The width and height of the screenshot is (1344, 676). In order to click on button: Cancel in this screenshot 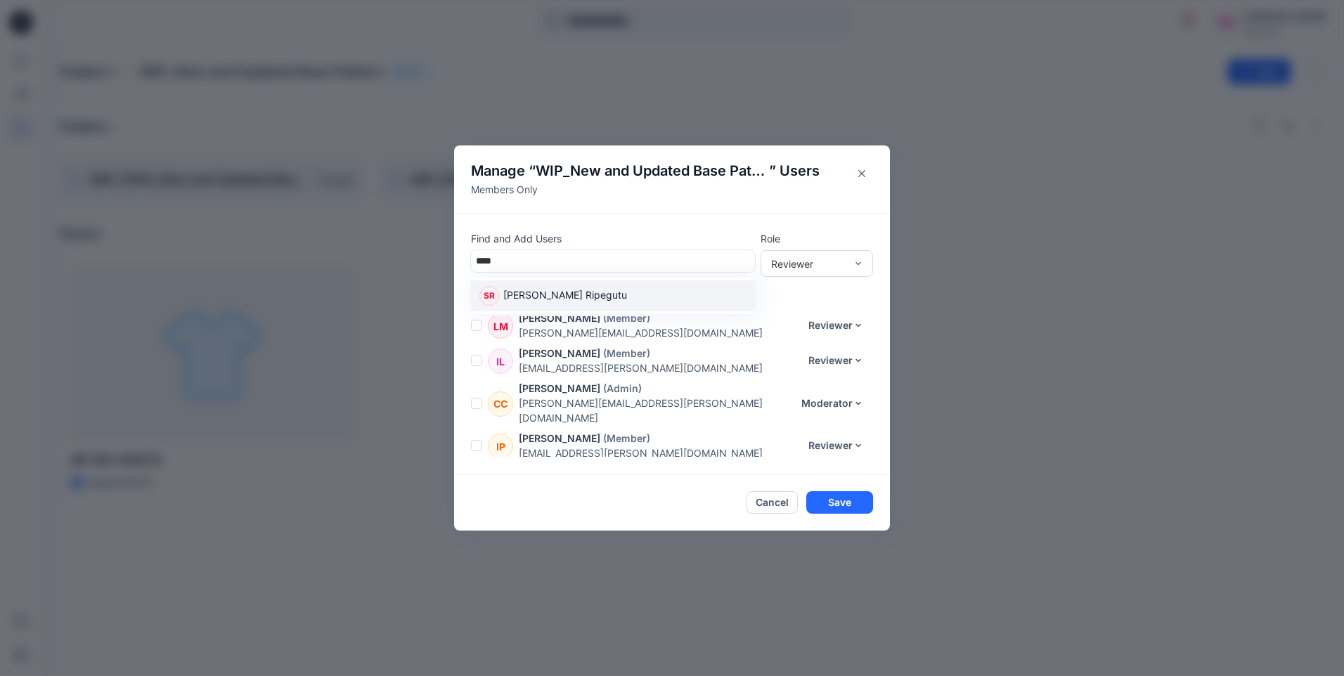, I will do `click(772, 502)`.